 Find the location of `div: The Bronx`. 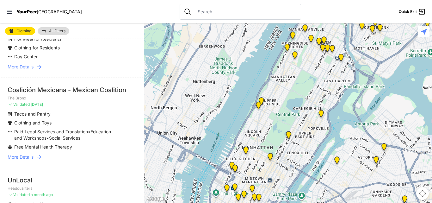

div: The Bronx is located at coordinates (375, 24).